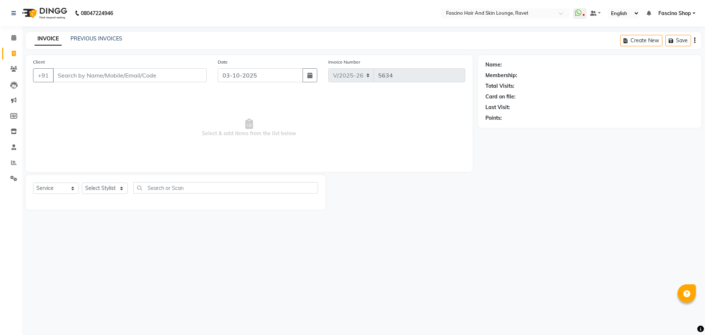 This screenshot has height=335, width=705. Describe the element at coordinates (500, 86) in the screenshot. I see `div: Total Visits:` at that location.